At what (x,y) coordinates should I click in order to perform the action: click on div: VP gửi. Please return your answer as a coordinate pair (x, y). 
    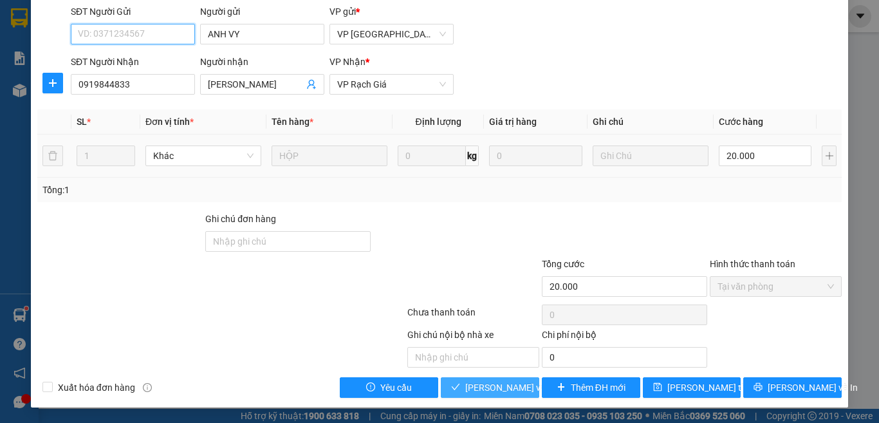
    Looking at the image, I should click on (391, 12).